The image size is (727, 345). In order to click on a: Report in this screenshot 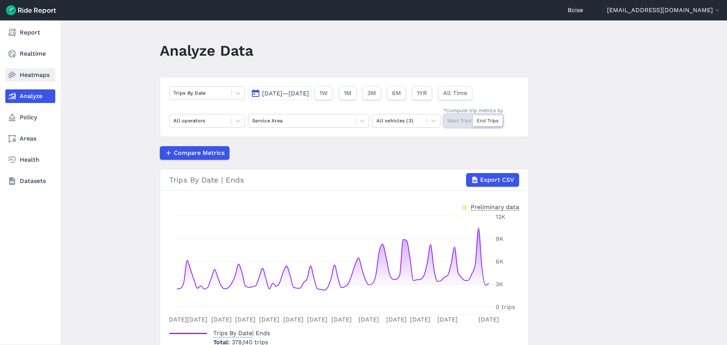, I will do `click(30, 33)`.